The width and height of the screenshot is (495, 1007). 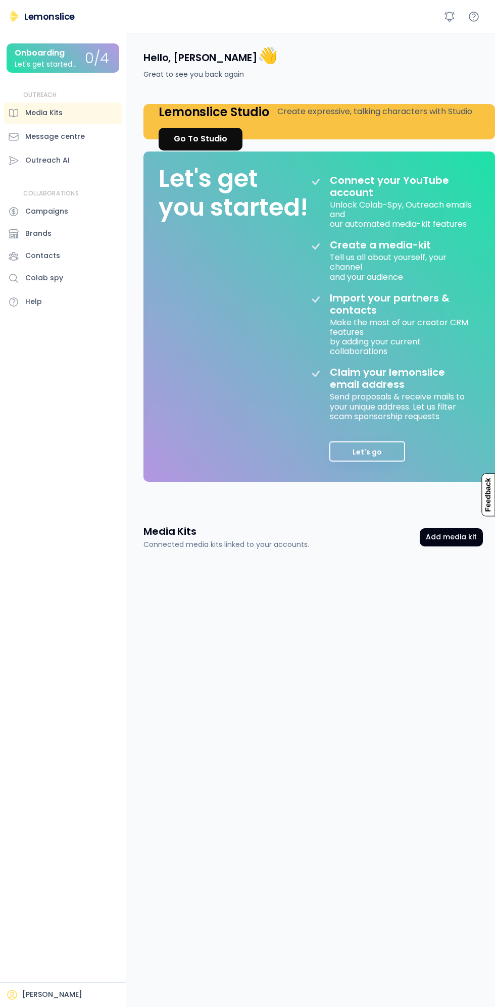 I want to click on div: Go To Studio, so click(x=200, y=139).